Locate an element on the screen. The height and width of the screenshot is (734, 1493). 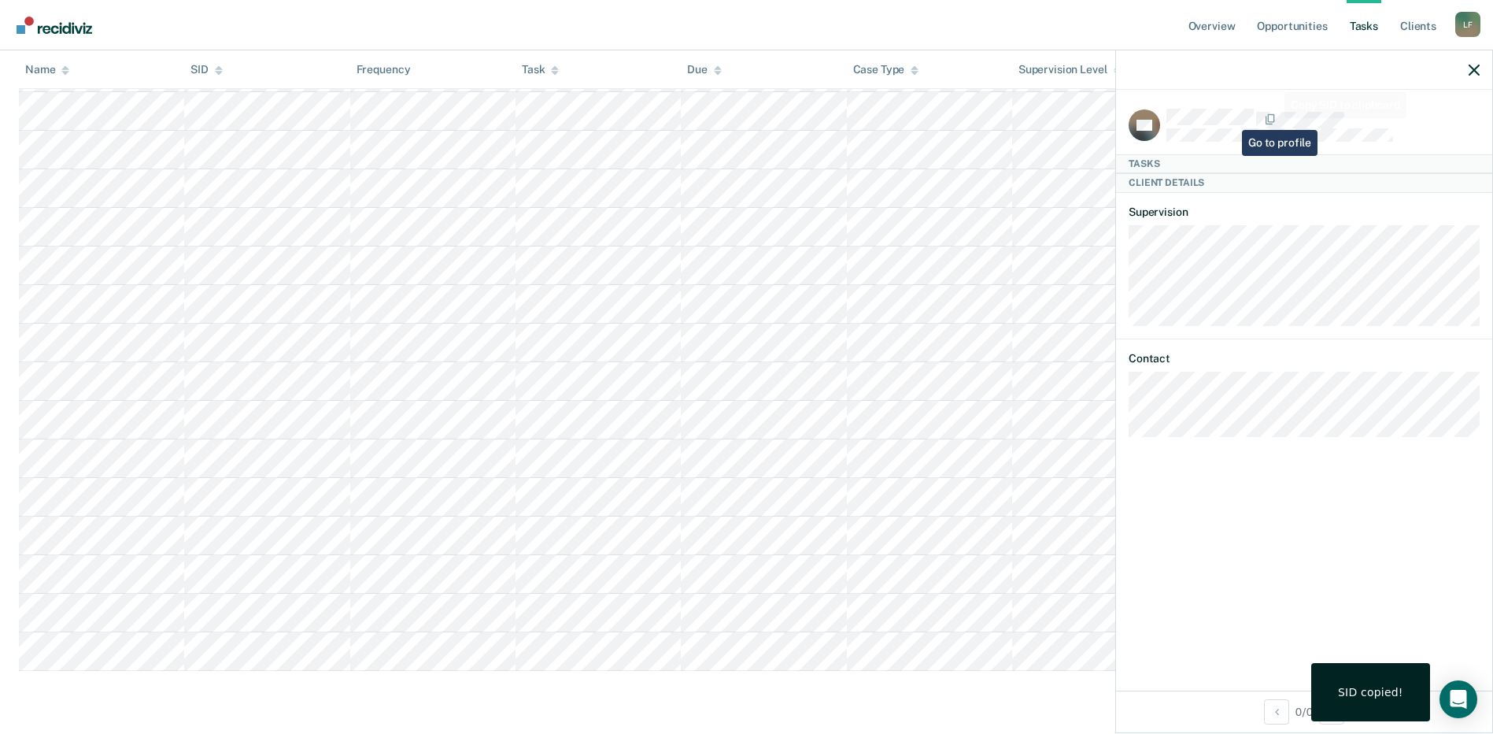
button: Profile dropdown button is located at coordinates (1468, 24).